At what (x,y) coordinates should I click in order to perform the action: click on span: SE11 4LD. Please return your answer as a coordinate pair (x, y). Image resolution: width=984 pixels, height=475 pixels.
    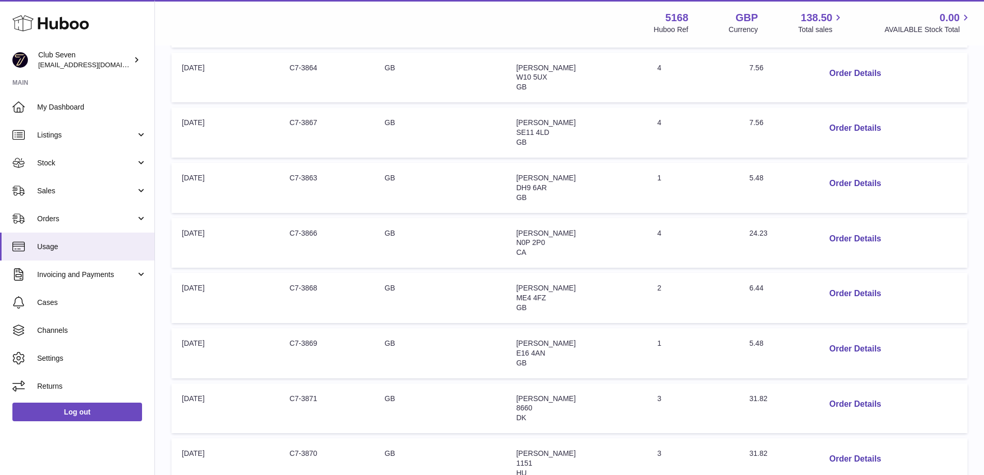
    Looking at the image, I should click on (533, 132).